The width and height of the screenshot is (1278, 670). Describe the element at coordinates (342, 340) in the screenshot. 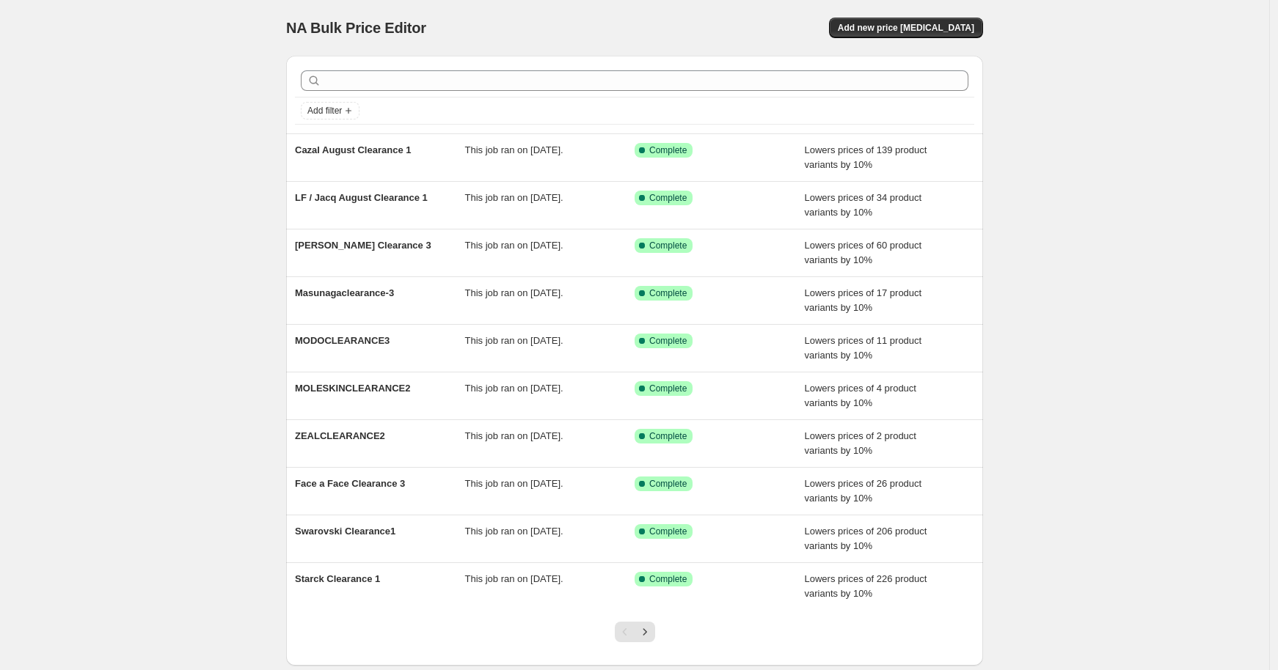

I see `span: MODOCLEARANCE3` at that location.